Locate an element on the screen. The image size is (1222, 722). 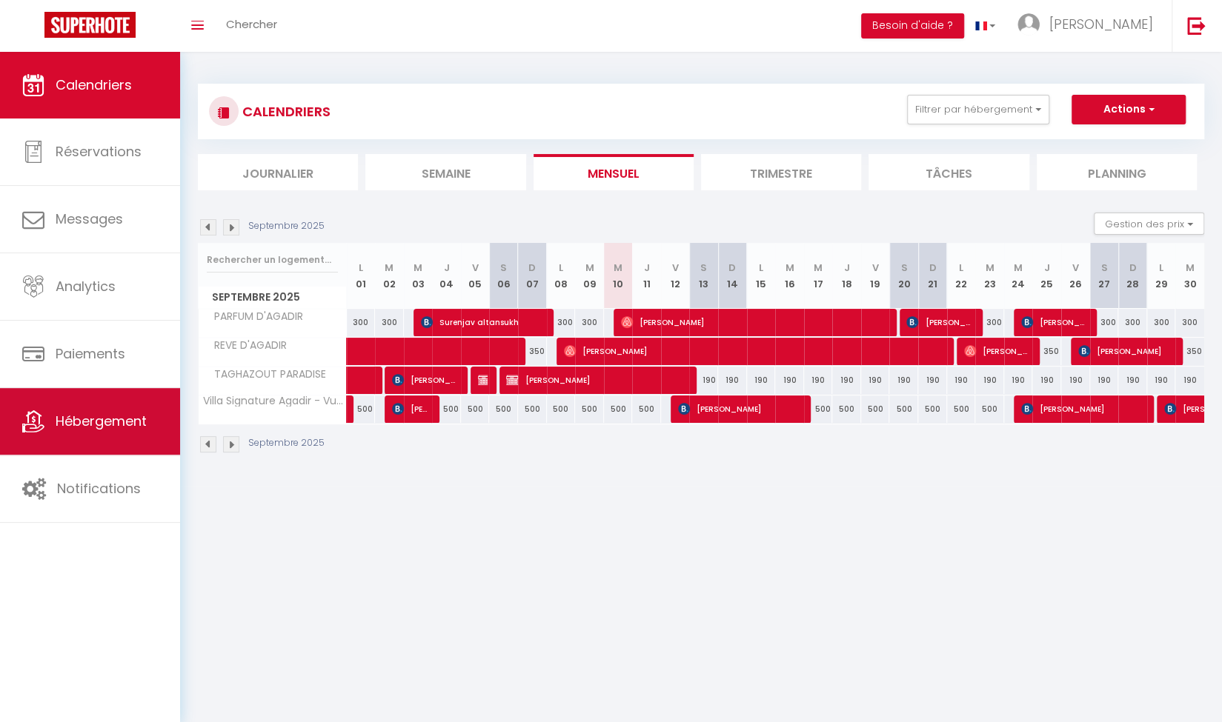
th: 02 is located at coordinates (389, 276).